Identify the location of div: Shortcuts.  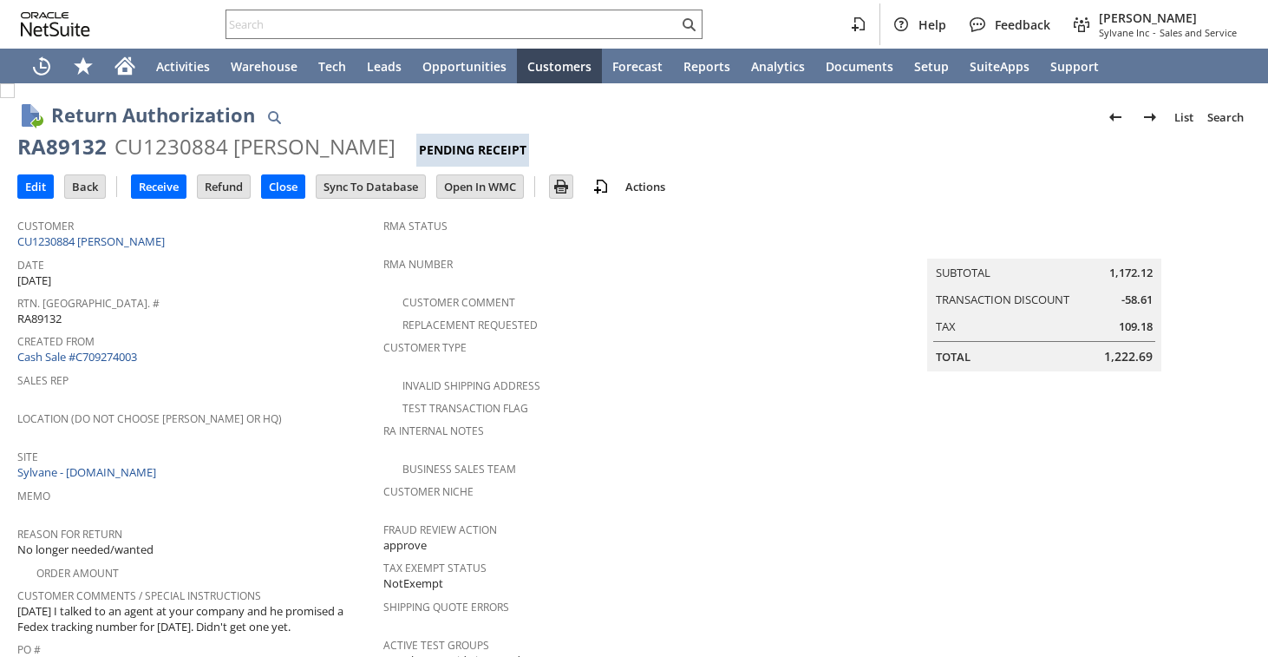
(83, 66).